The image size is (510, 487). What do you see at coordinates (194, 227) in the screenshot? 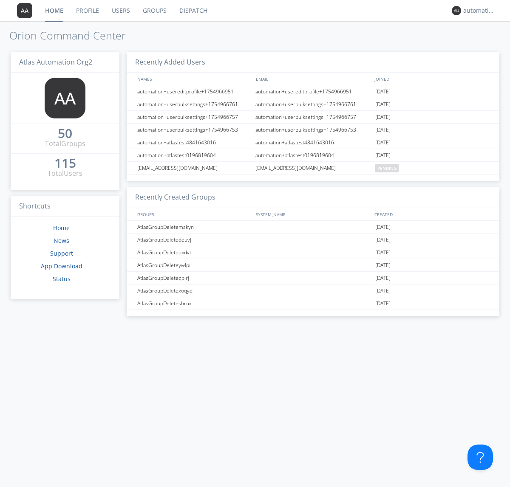
I see `div: AtlasGroupDeletemskyn` at bounding box center [194, 227].